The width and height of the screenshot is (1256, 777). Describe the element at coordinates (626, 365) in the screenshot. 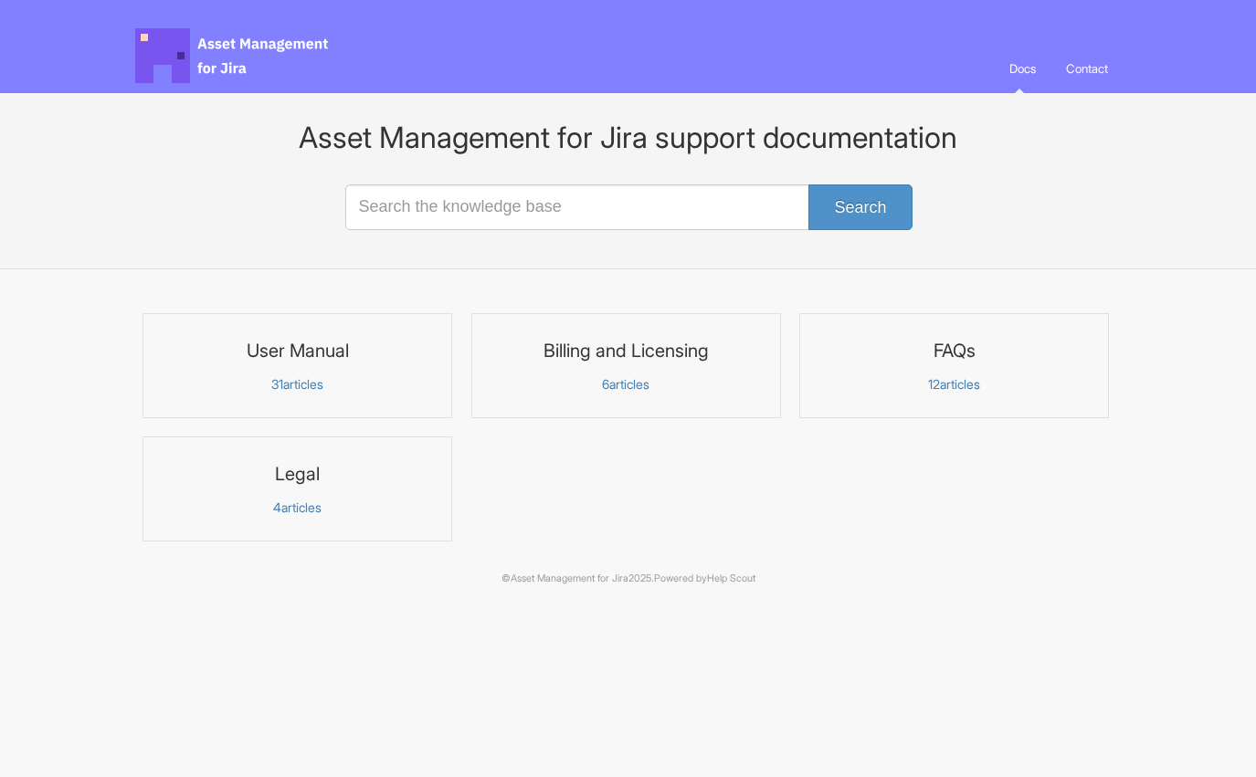

I see `a: Billing and Licensing 6articles` at that location.